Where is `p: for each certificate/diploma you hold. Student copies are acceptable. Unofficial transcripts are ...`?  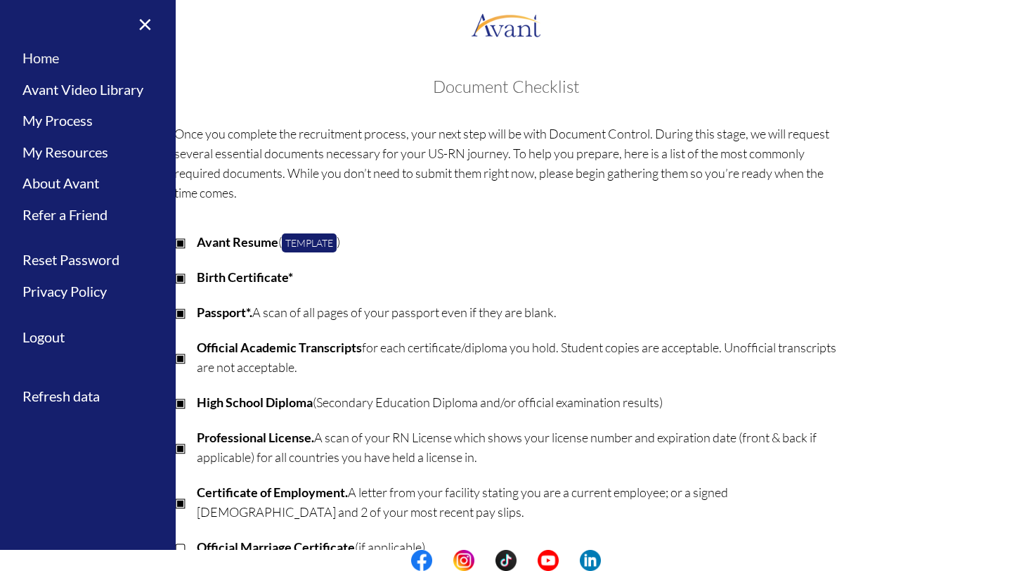 p: for each certificate/diploma you hold. Student copies are acceptable. Unofficial transcripts are ... is located at coordinates (517, 357).